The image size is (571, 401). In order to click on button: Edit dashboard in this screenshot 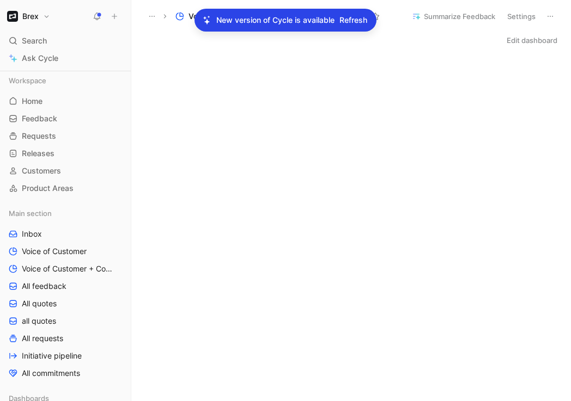, I will do `click(532, 40)`.